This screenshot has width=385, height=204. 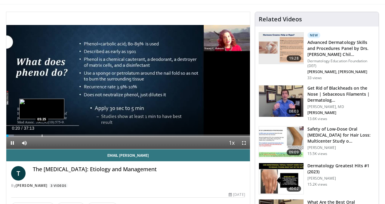 I want to click on img: 167f4955-2110-4677-a6aa-4d4647c2ca19.150x105_q85_crop-smart_upscale.jpg, so click(x=281, y=179).